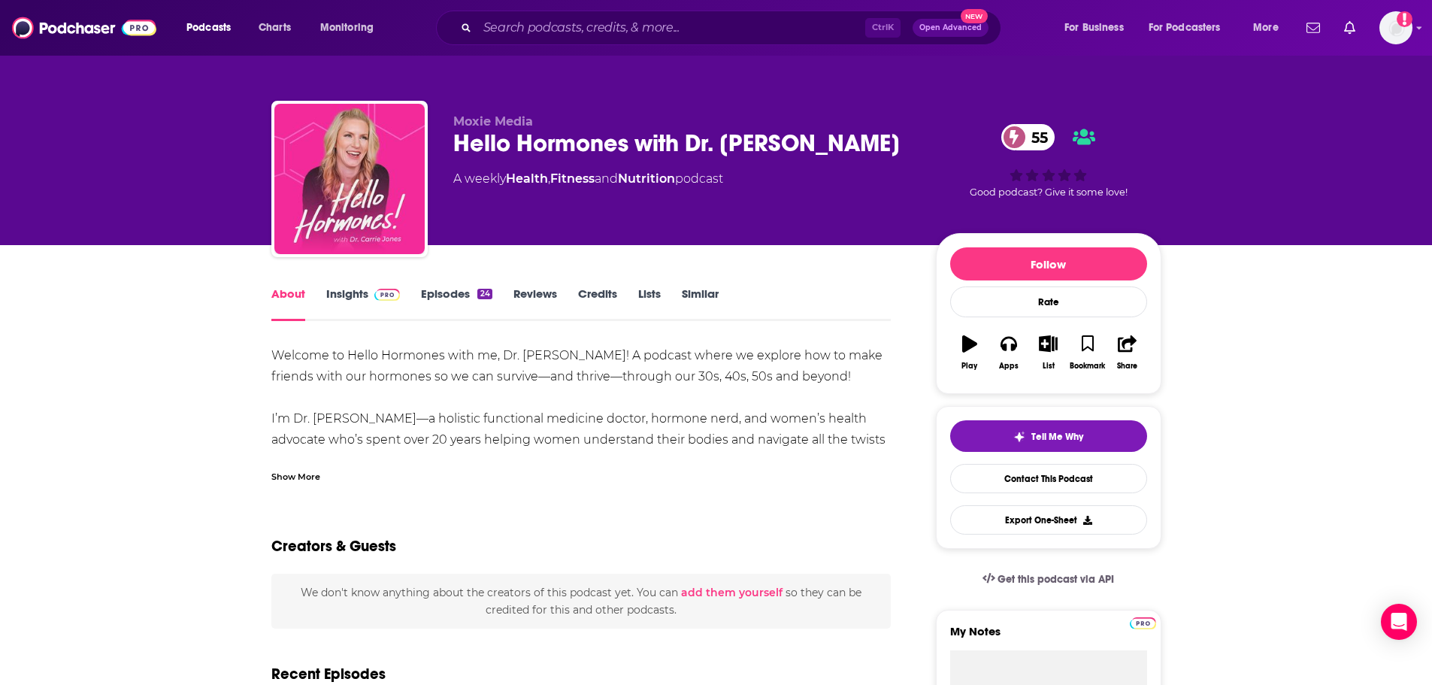 The height and width of the screenshot is (685, 1432). I want to click on a: Reviews, so click(535, 304).